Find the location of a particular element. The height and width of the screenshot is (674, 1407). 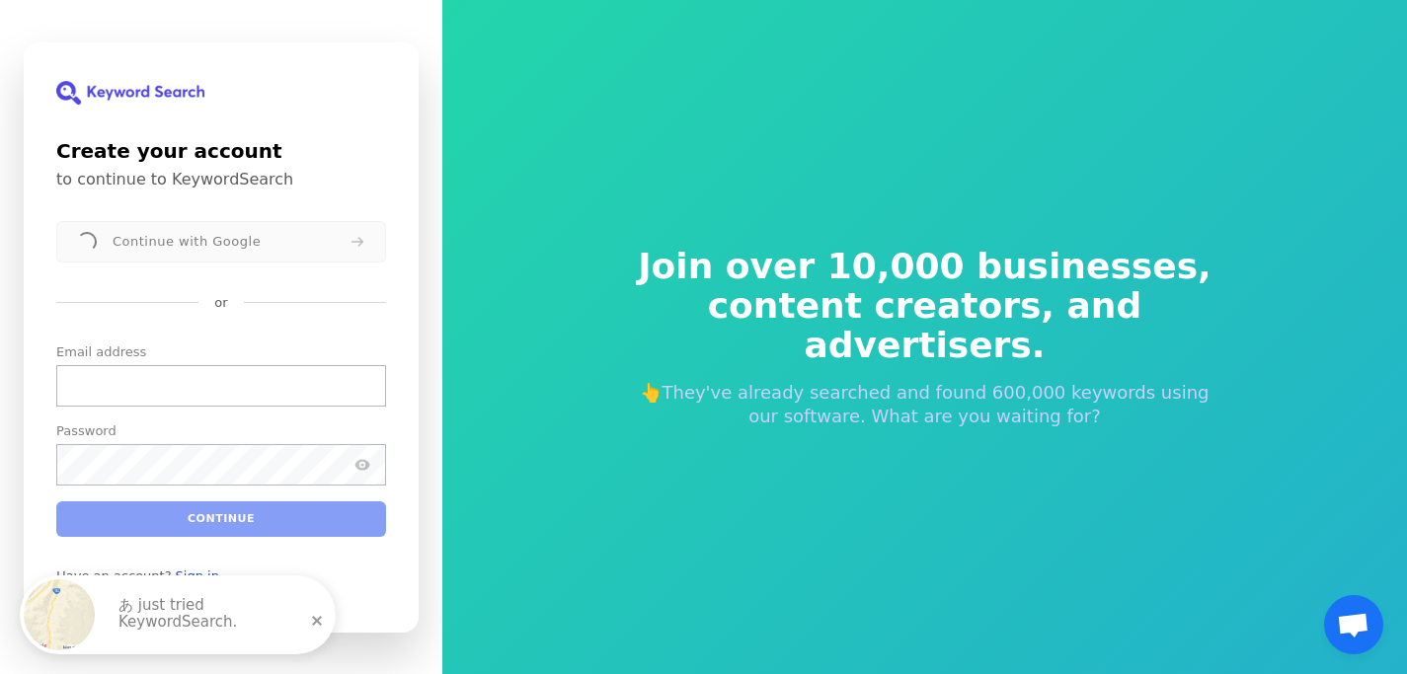

p: 👆They've already searched and found 600,000 keywords using our software. What are you waiting for? is located at coordinates (925, 405).